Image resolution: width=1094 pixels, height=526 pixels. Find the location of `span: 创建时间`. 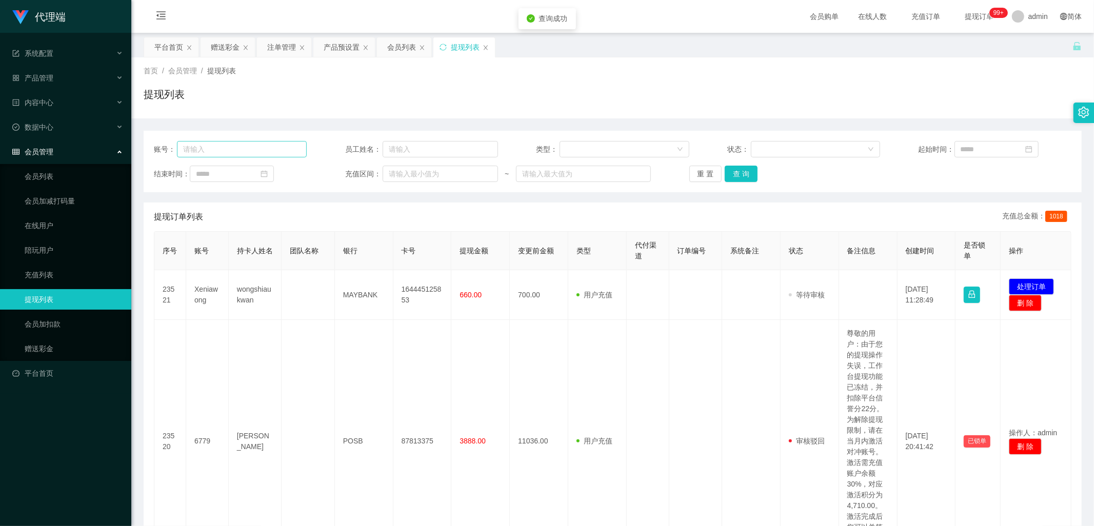

span: 创建时间 is located at coordinates (920, 251).